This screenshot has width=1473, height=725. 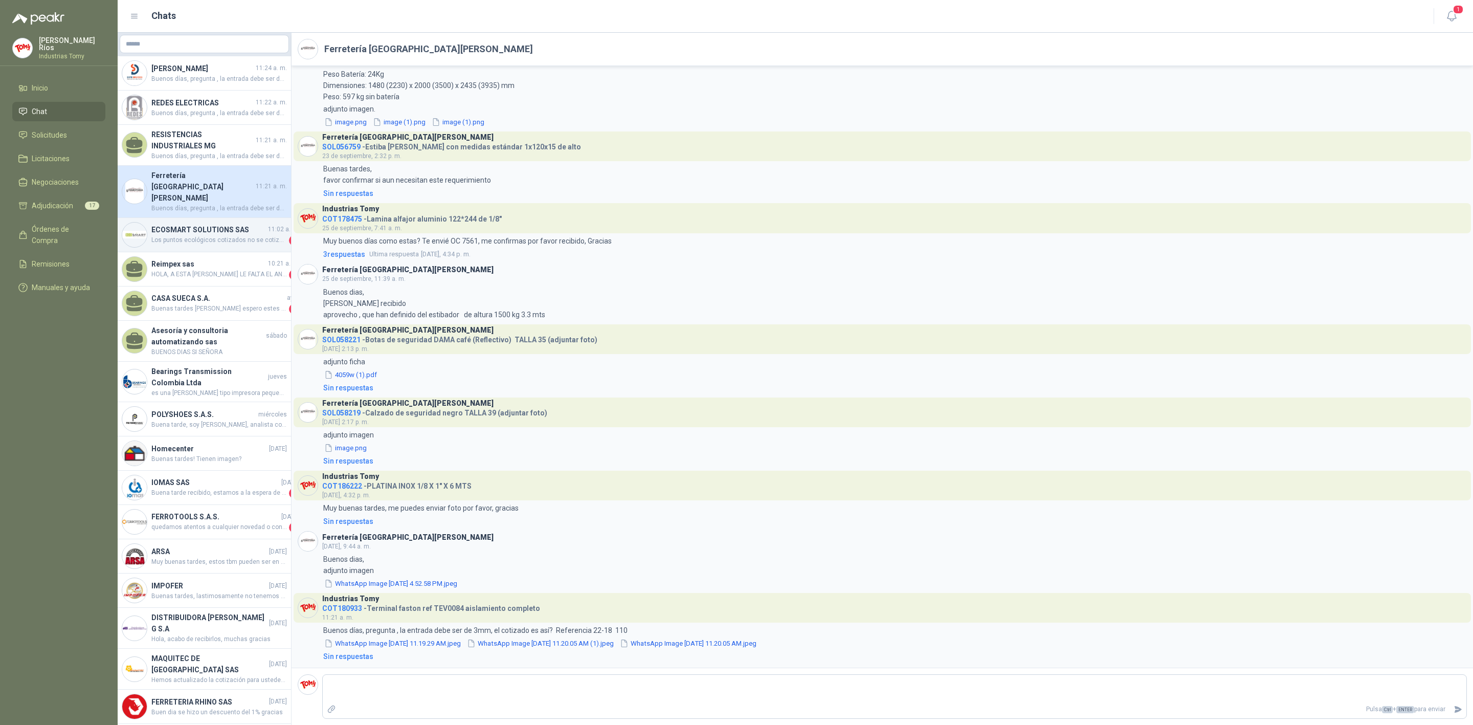 I want to click on span: Solicitudes, so click(x=49, y=135).